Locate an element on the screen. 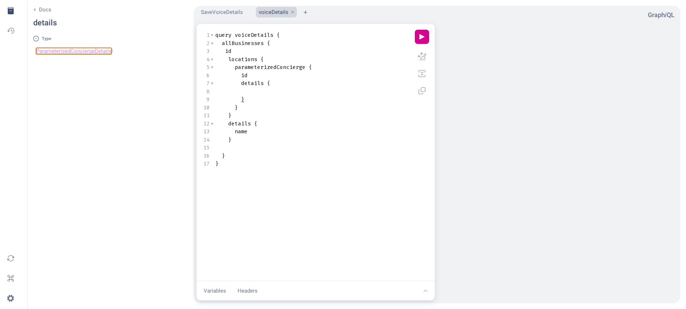 This screenshot has width=686, height=309. span: voiceDetails is located at coordinates (254, 35).